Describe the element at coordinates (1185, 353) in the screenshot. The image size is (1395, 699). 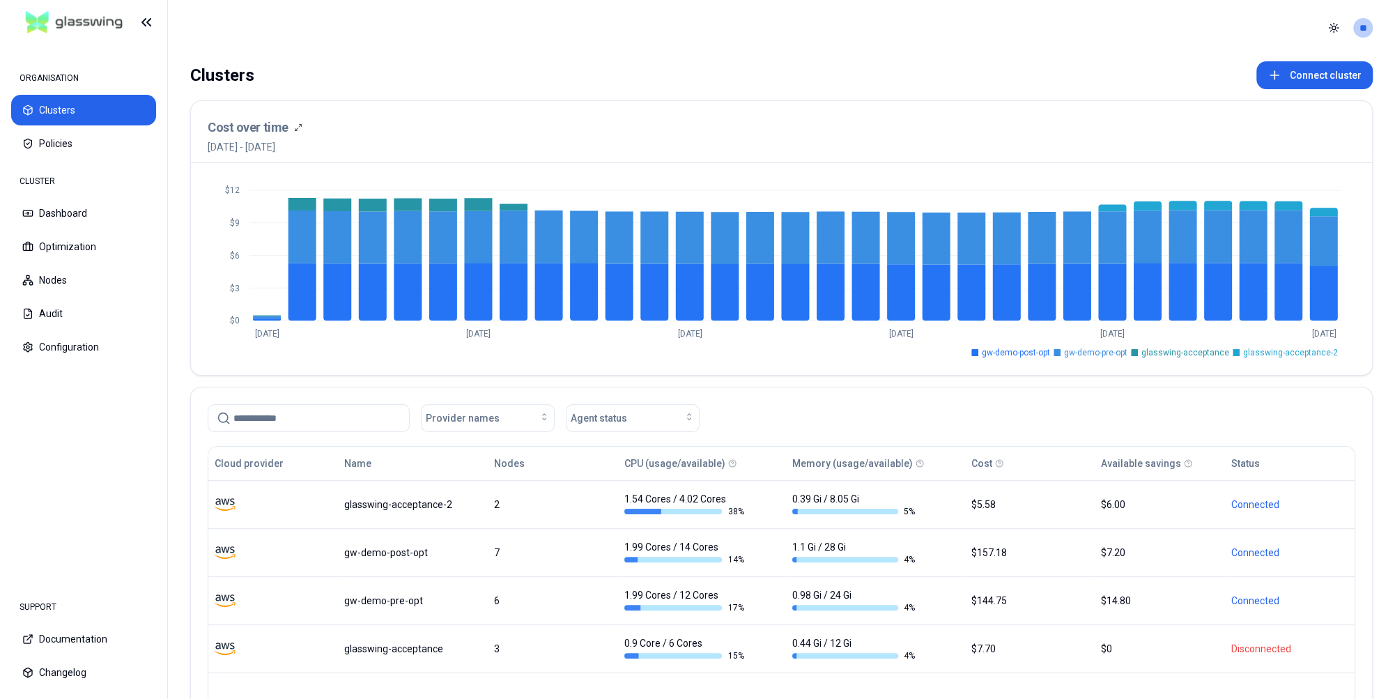
I see `span: glasswing-acceptance` at that location.